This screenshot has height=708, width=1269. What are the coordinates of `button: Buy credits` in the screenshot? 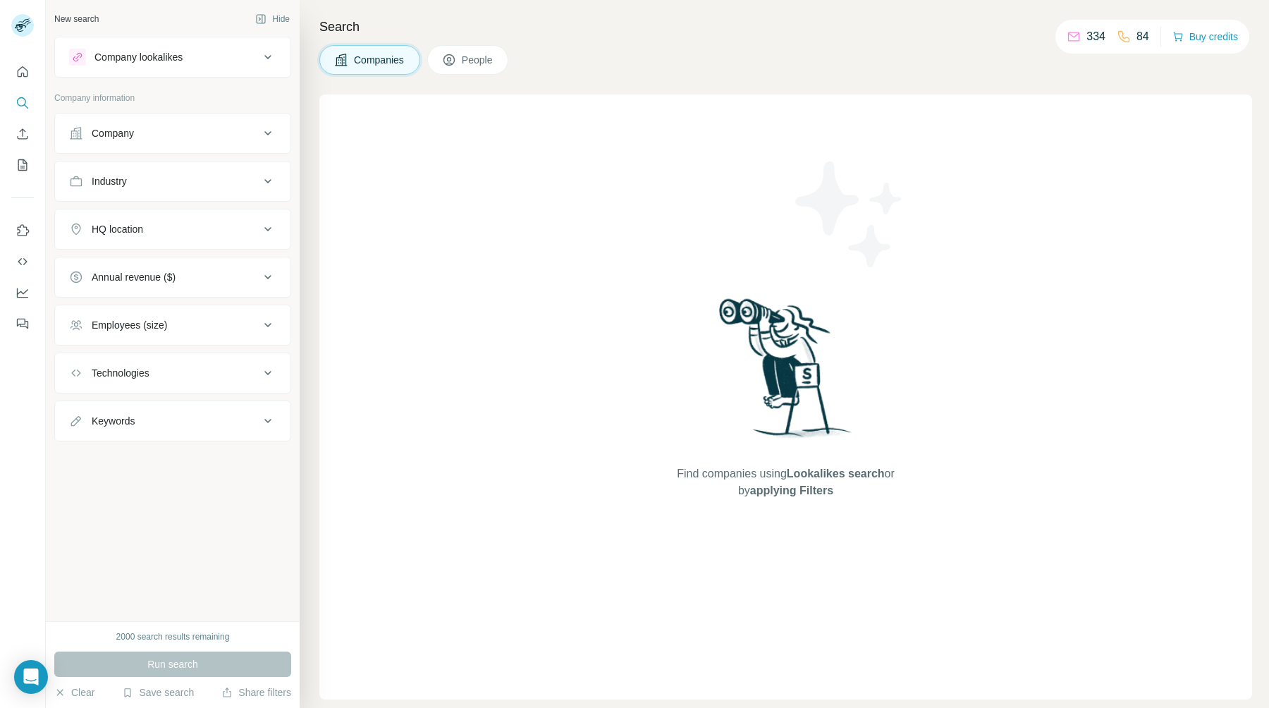 It's located at (1205, 37).